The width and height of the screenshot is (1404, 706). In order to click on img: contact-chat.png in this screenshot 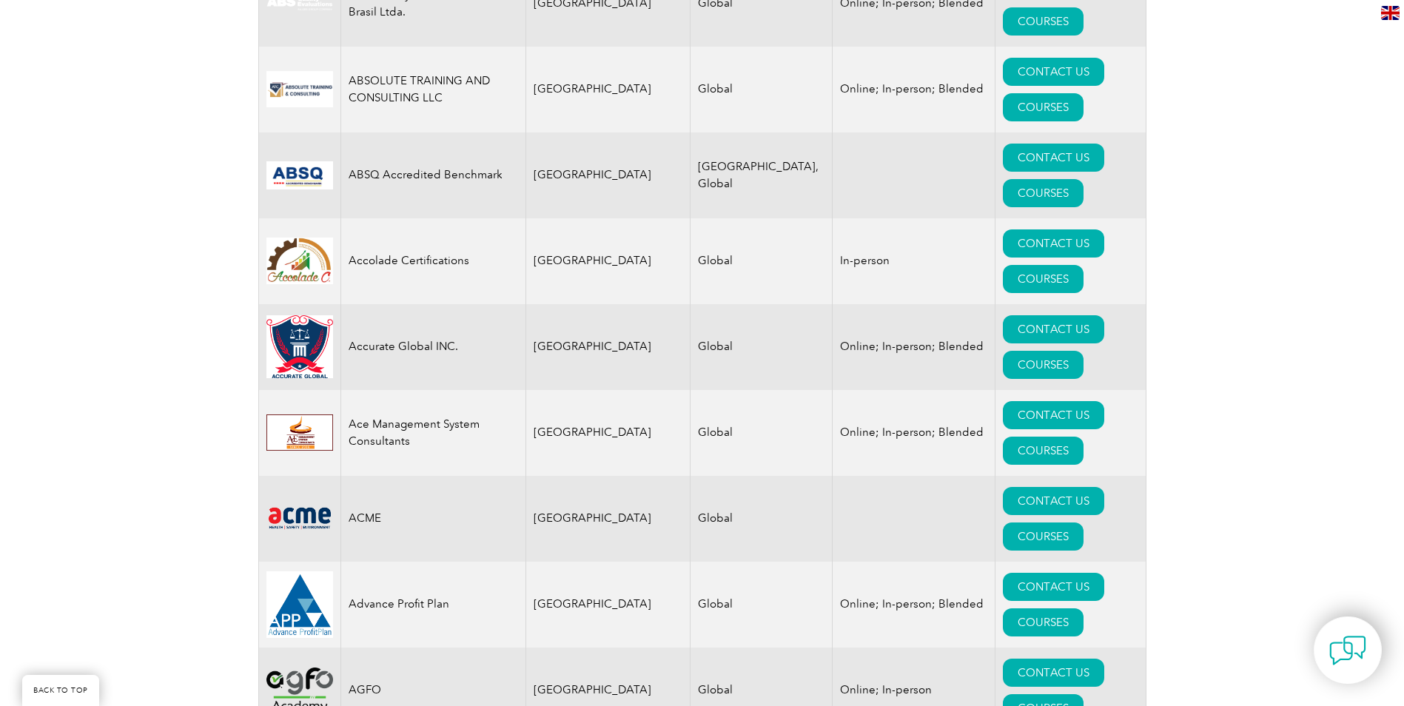, I will do `click(1348, 651)`.